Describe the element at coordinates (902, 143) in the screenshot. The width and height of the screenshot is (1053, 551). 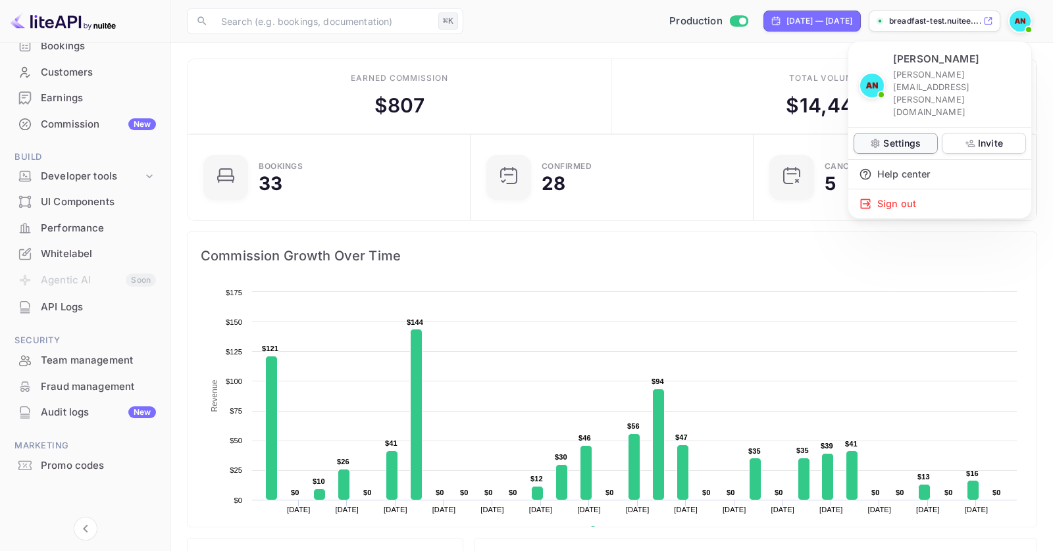
I see `p: Settings` at that location.